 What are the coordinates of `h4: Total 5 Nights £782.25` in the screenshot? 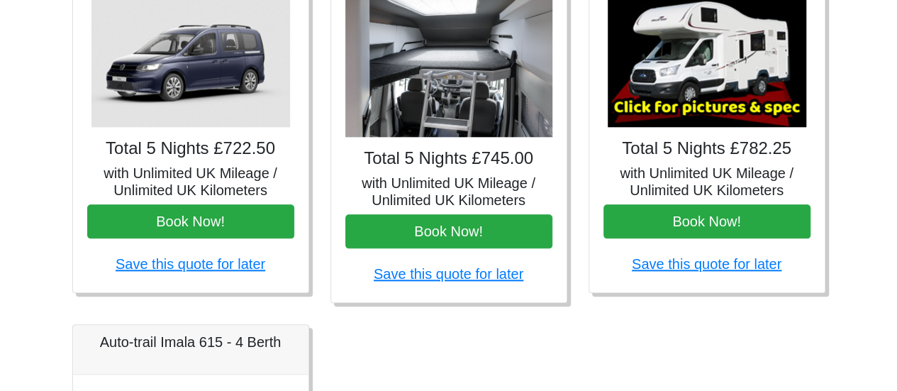 It's located at (707, 148).